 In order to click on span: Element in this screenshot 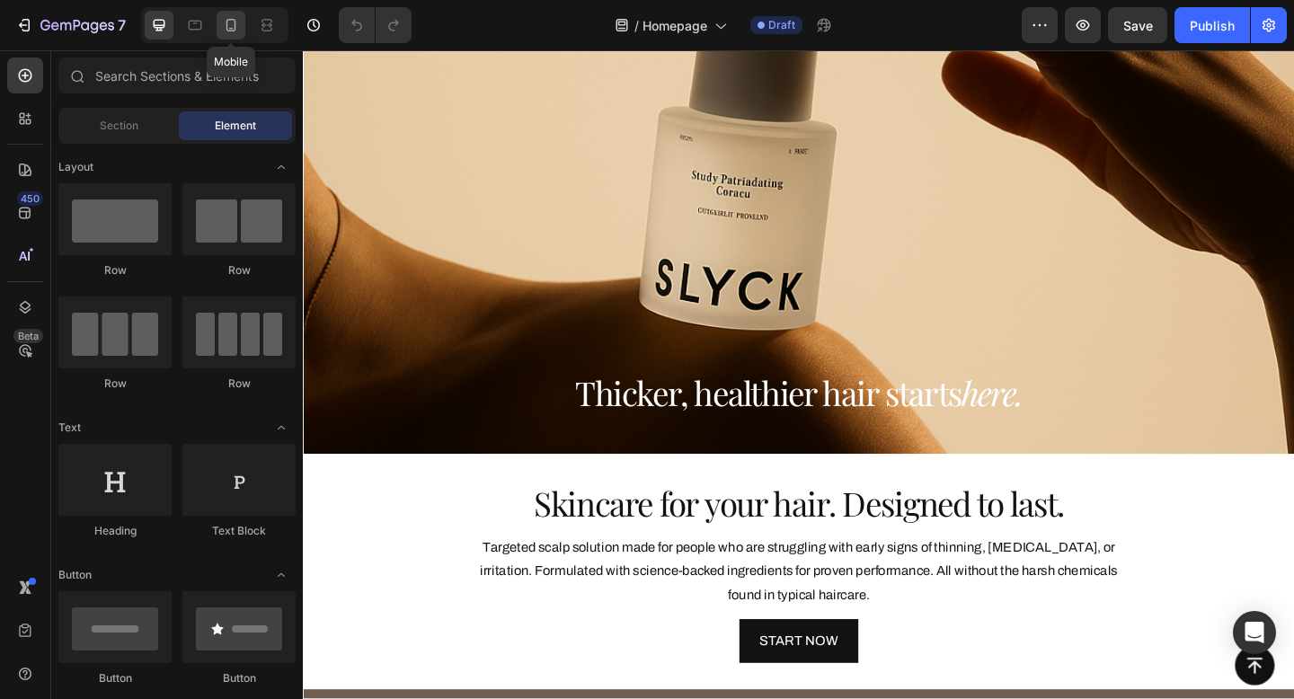, I will do `click(235, 126)`.